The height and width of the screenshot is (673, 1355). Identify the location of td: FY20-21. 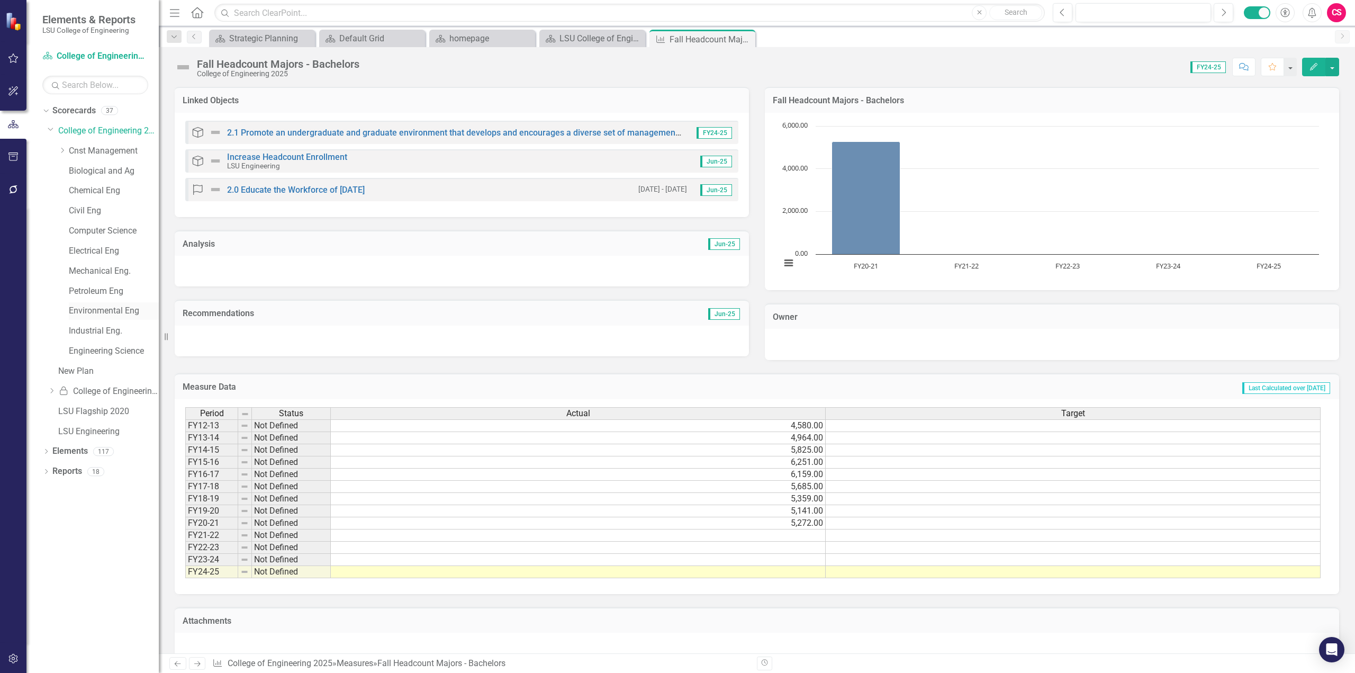
(212, 523).